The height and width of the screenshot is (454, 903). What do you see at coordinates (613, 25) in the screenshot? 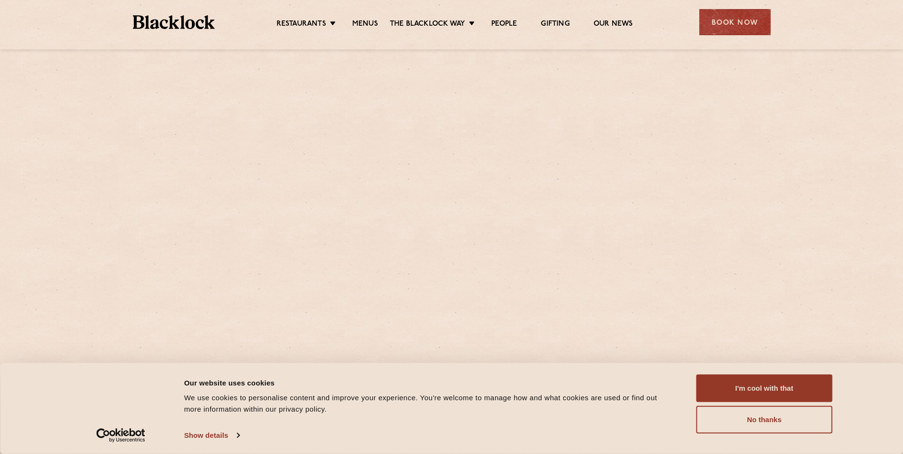
I see `a: Our News` at bounding box center [613, 25].